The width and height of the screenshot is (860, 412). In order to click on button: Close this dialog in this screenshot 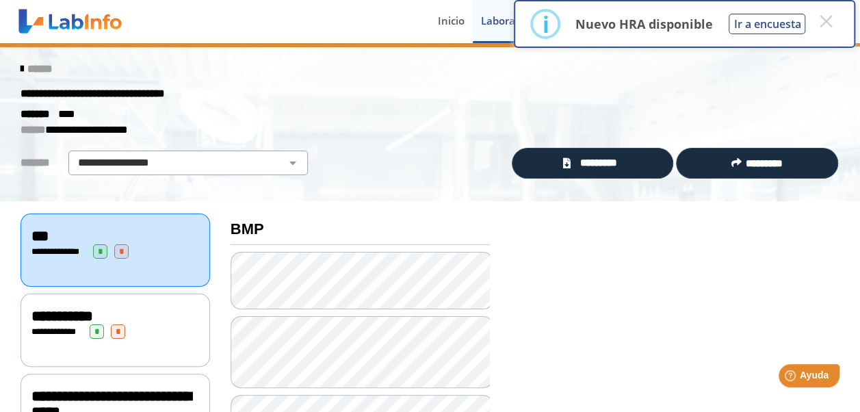, I will do `click(826, 21)`.